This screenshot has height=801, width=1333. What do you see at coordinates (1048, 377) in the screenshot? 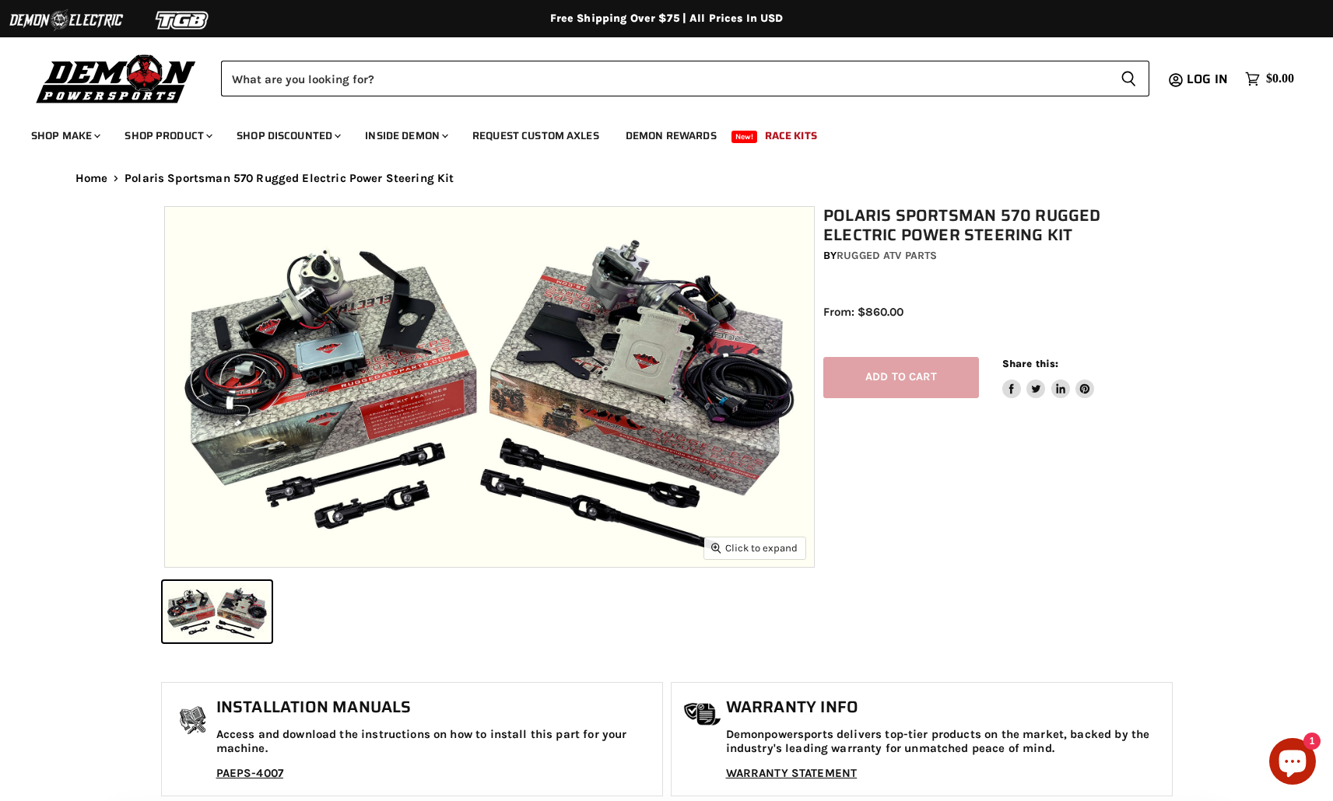
I see `aside: Share this:` at bounding box center [1048, 377].